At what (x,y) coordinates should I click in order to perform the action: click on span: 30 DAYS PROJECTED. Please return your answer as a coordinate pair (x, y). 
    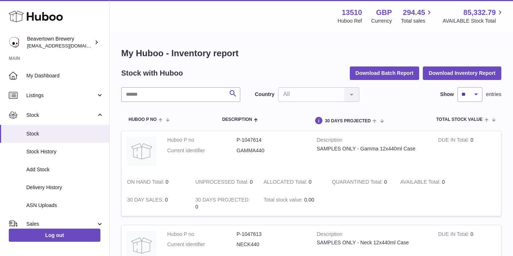
    Looking at the image, I should click on (348, 121).